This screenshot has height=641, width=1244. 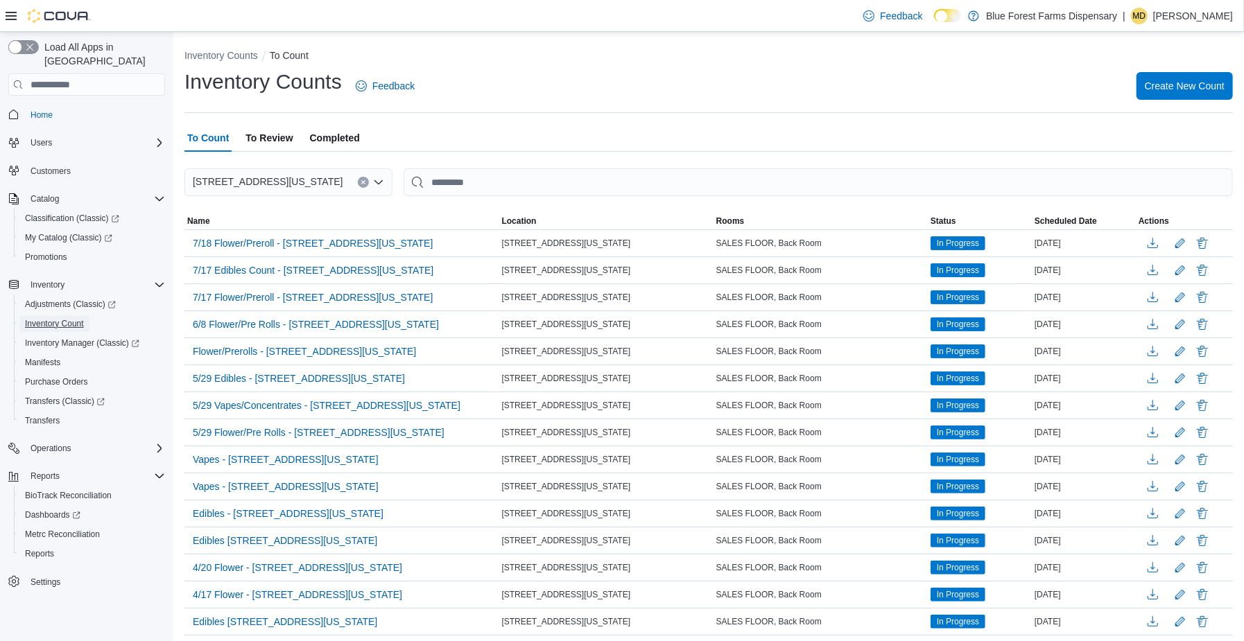 I want to click on span: Dark Mode, so click(x=934, y=22).